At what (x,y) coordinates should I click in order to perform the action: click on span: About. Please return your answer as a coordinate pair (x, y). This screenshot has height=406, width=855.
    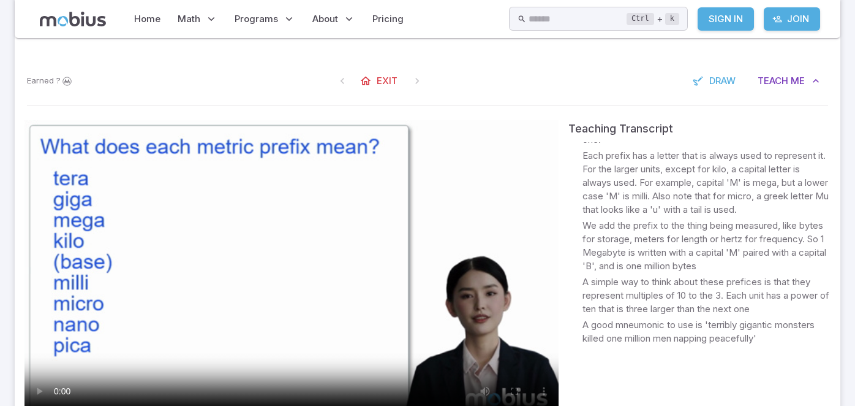
    Looking at the image, I should click on (325, 19).